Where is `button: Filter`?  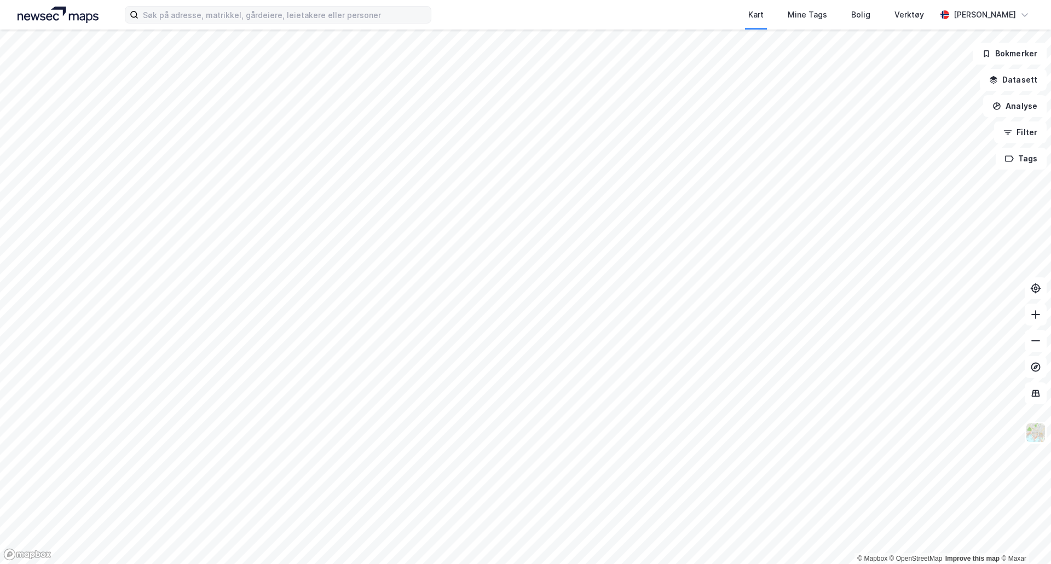
button: Filter is located at coordinates (1020, 132).